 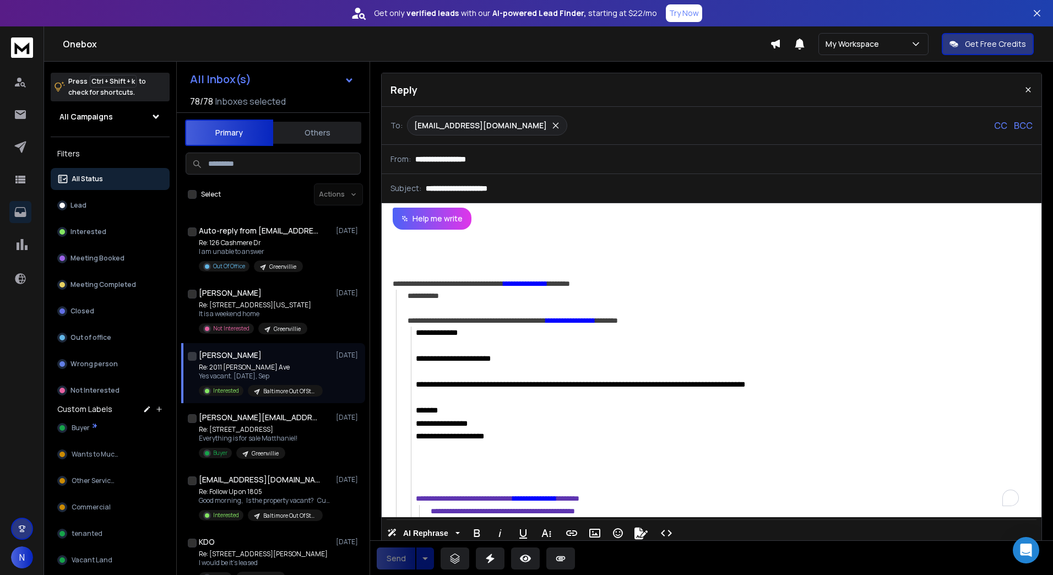 What do you see at coordinates (432, 13) in the screenshot?
I see `strong: verified leads` at bounding box center [432, 13].